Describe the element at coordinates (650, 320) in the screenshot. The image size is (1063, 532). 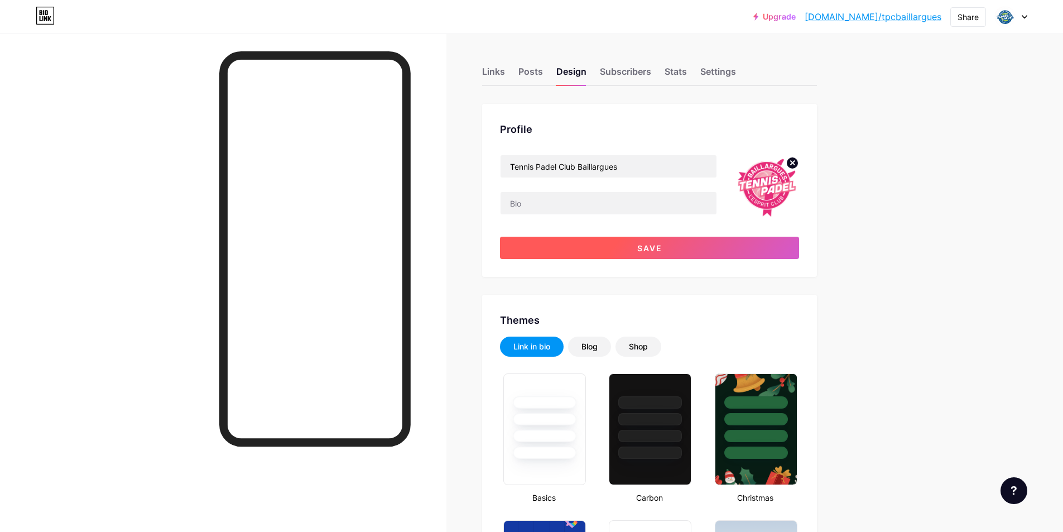
I see `div: Themes` at that location.